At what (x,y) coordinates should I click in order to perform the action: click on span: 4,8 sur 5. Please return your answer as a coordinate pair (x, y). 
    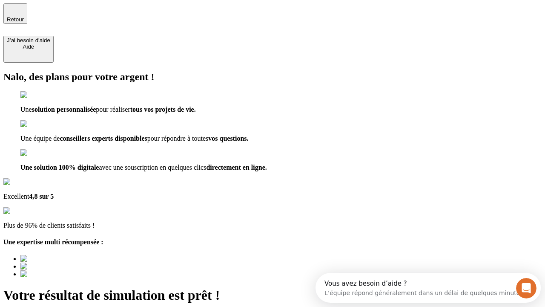
    Looking at the image, I should click on (41, 196).